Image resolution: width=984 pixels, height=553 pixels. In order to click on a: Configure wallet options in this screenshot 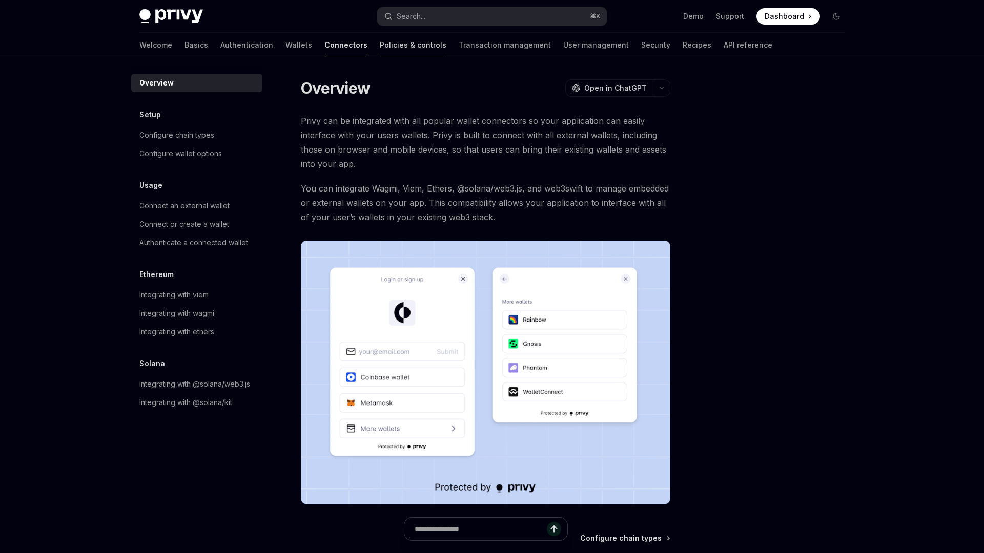, I will do `click(197, 154)`.